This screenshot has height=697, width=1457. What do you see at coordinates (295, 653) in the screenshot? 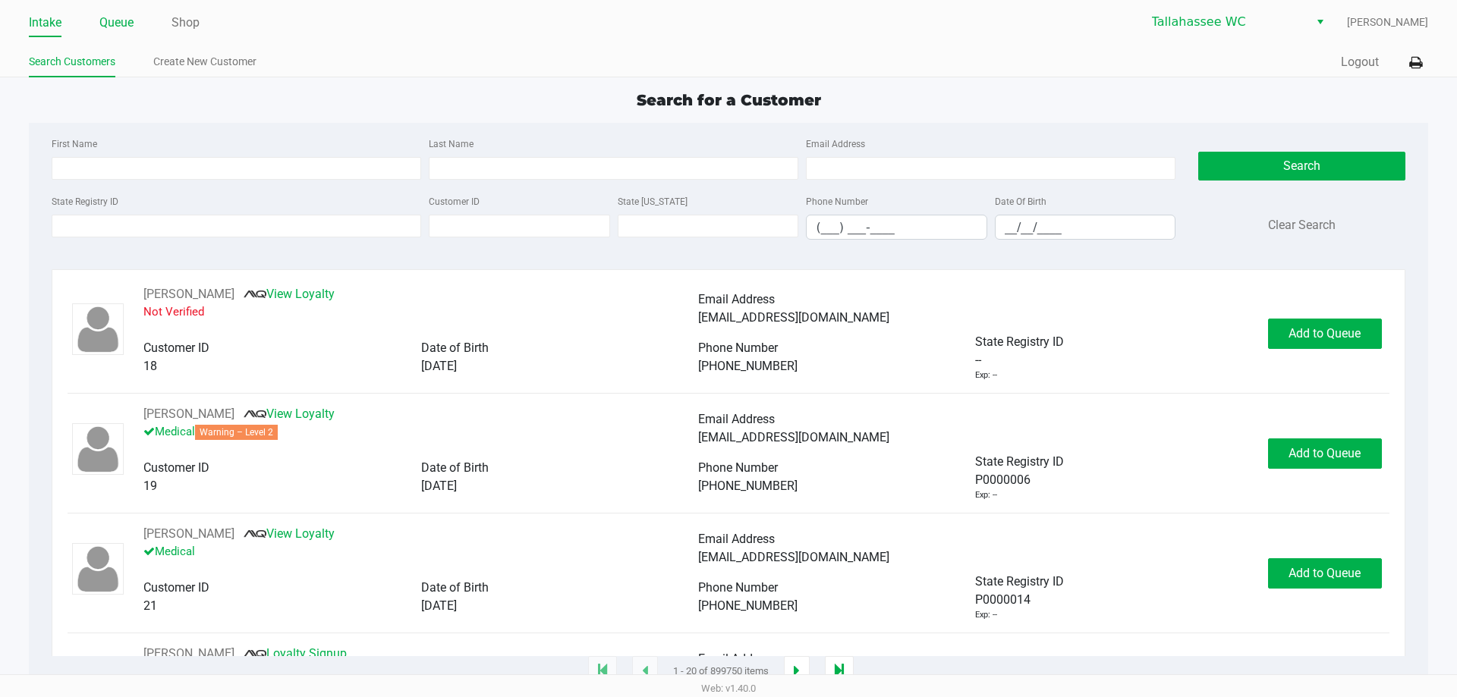
I see `a: Loyalty Signup` at bounding box center [295, 653].